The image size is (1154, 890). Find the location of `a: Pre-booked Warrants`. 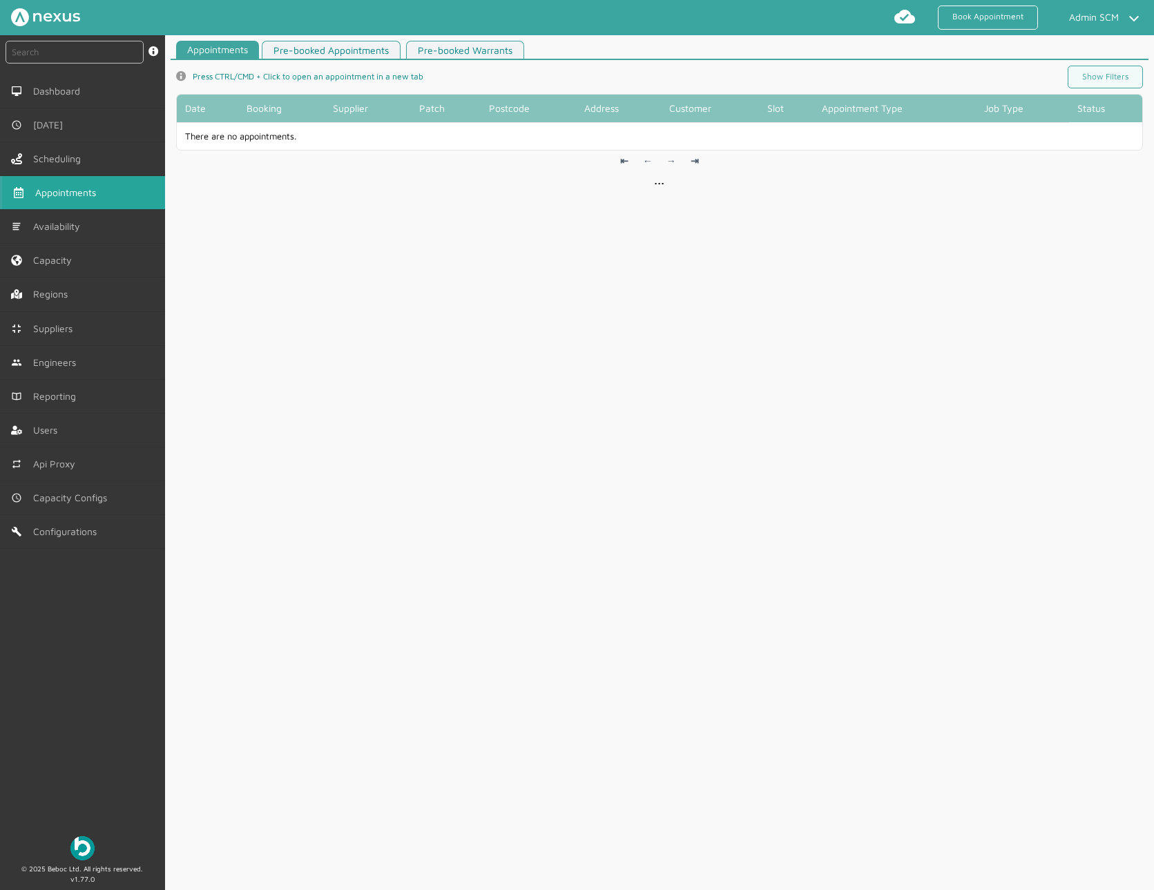

a: Pre-booked Warrants is located at coordinates (465, 50).